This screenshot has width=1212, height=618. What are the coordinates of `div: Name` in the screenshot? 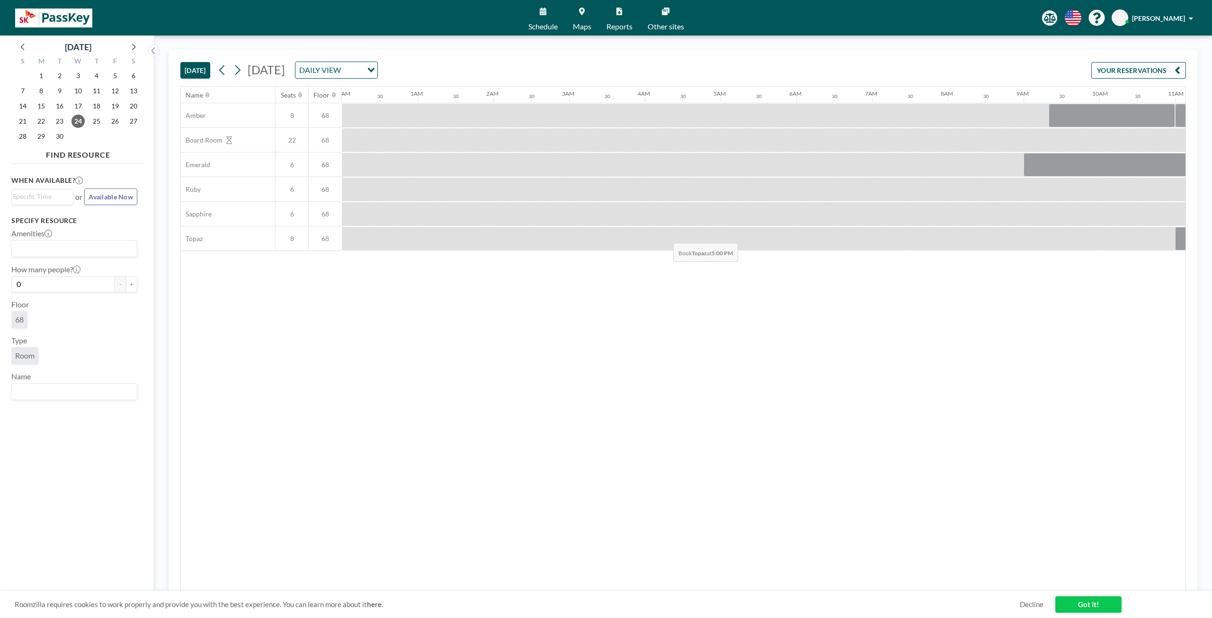 It's located at (194, 95).